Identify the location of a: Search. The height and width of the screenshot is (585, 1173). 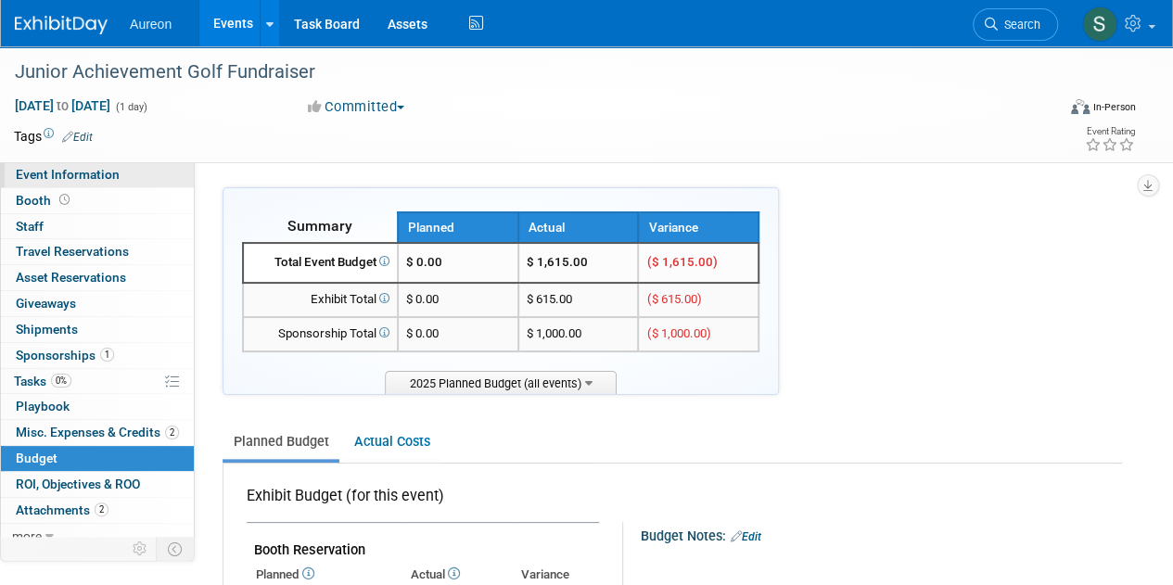
(1016, 24).